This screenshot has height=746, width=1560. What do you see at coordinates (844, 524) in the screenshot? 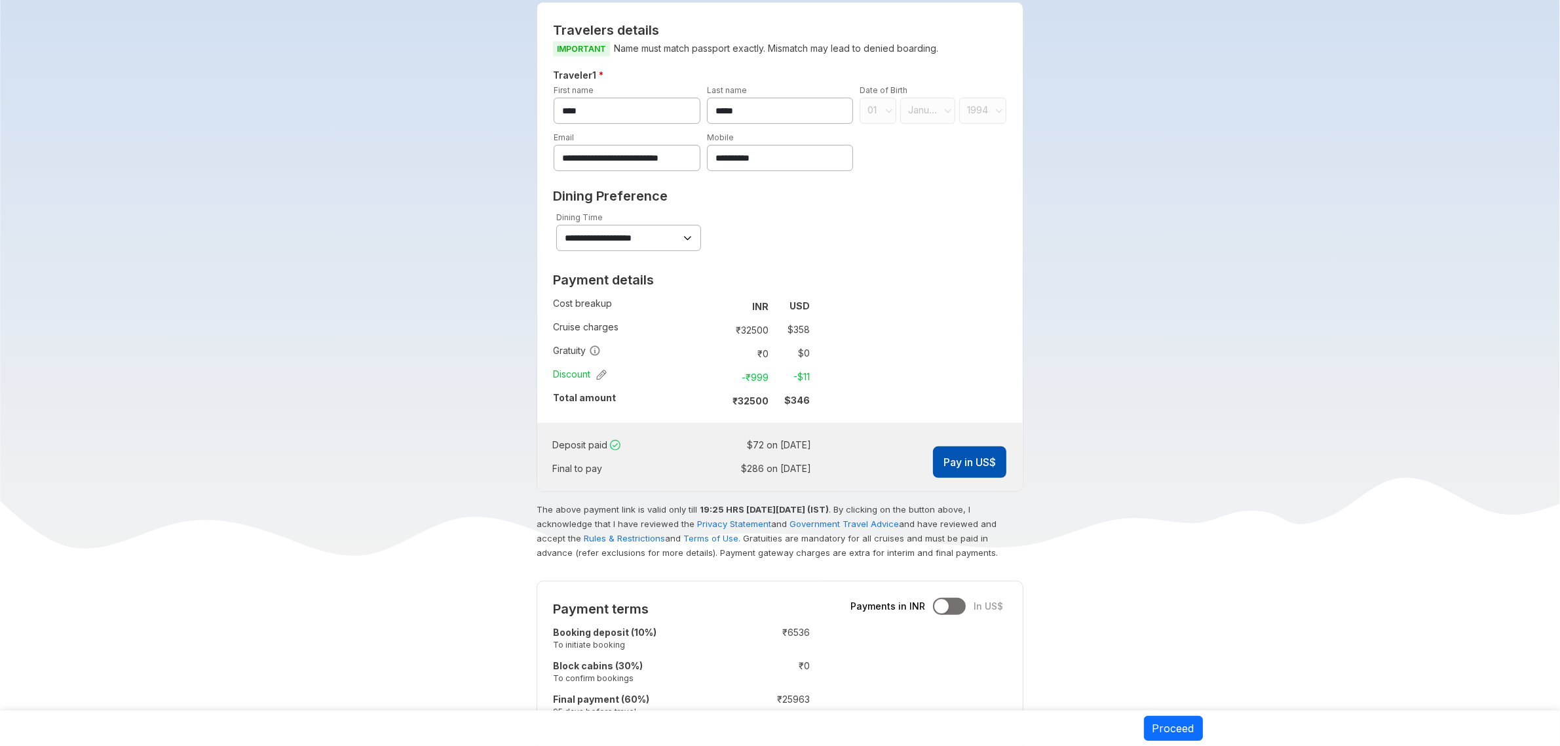
I see `a: Government Travel Advice` at bounding box center [844, 524].